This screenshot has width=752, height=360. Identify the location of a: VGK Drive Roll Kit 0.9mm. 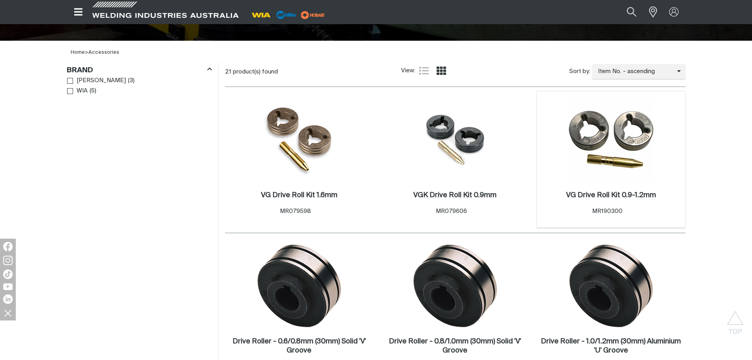
(455, 195).